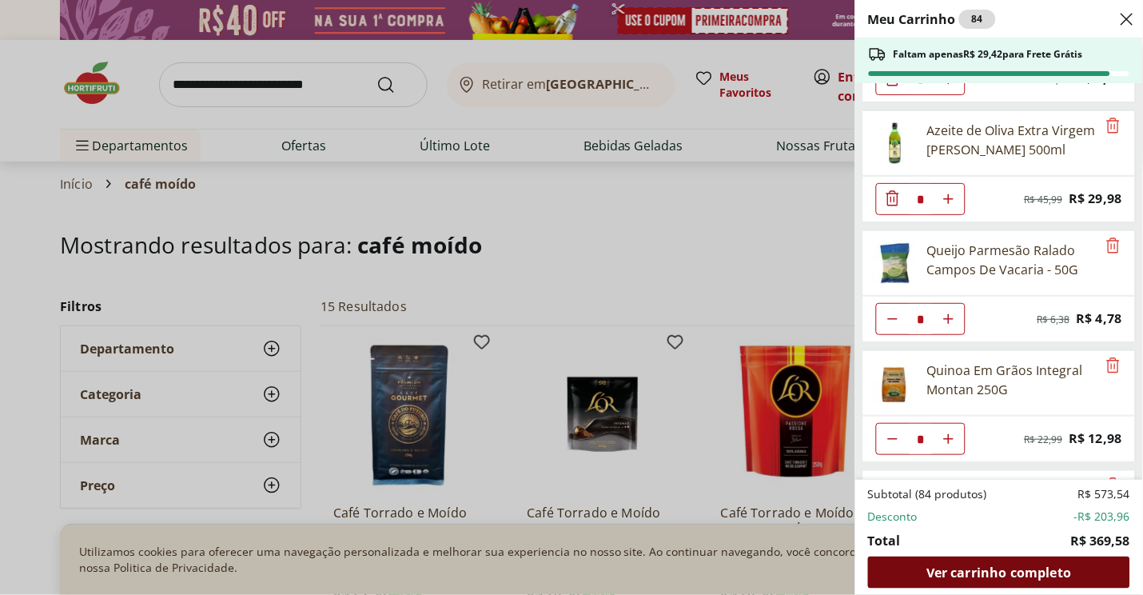 The image size is (1143, 595). What do you see at coordinates (1101, 540) in the screenshot?
I see `span: R$ 369,58` at bounding box center [1101, 540].